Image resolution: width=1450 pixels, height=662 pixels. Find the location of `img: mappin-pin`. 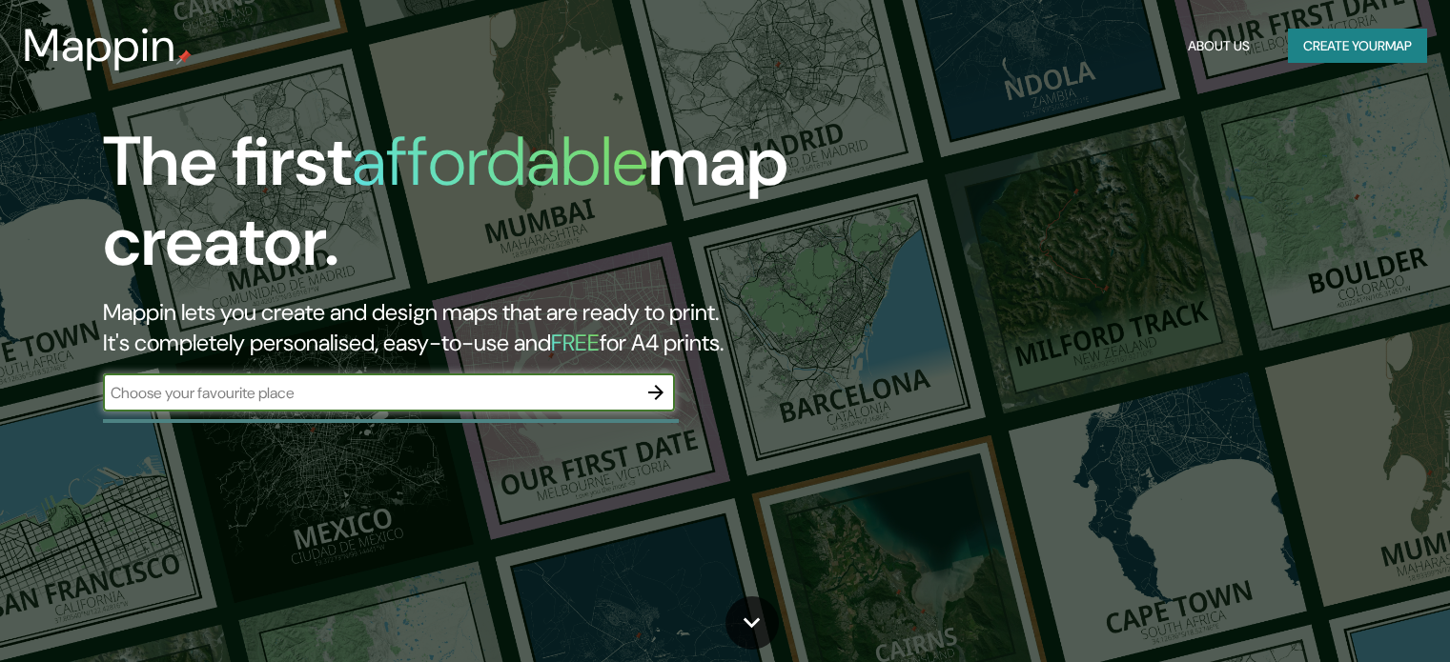

img: mappin-pin is located at coordinates (184, 57).